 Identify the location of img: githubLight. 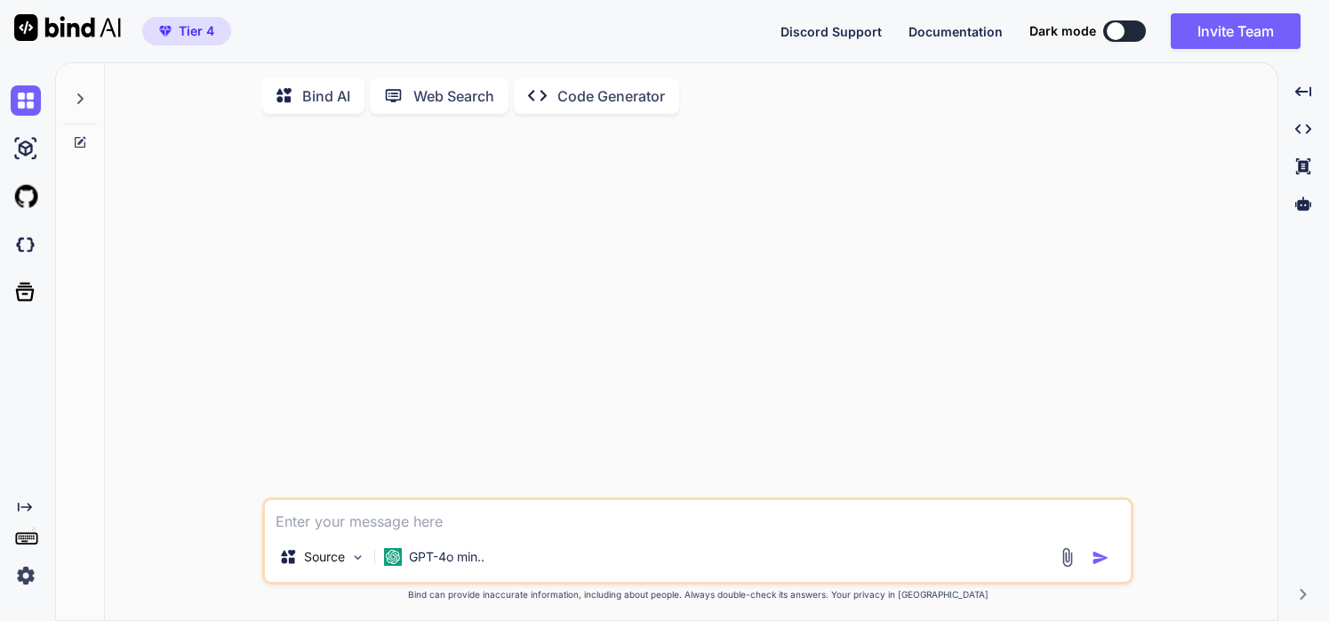
(26, 197).